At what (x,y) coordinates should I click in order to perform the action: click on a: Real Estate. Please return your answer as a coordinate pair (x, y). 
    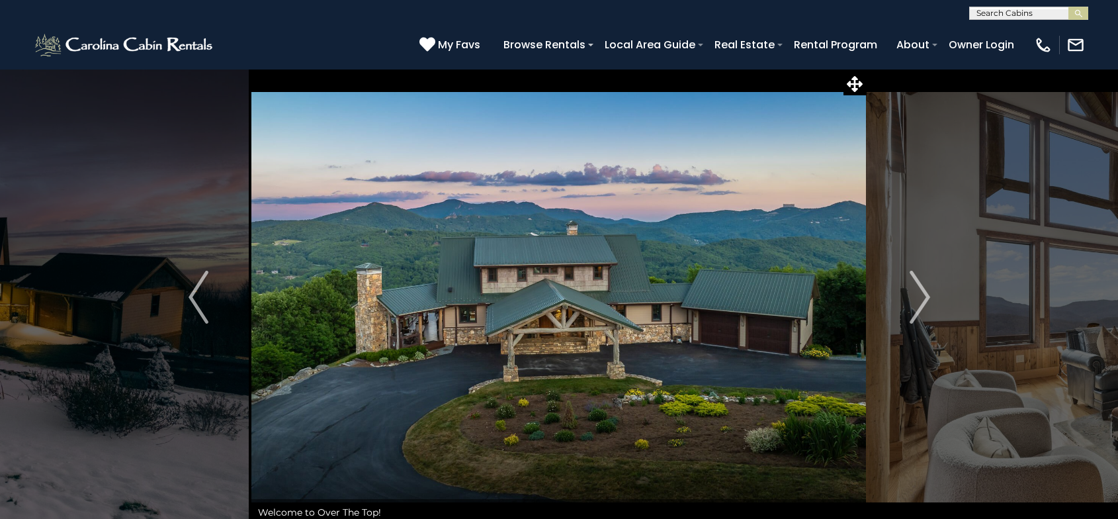
    Looking at the image, I should click on (744, 44).